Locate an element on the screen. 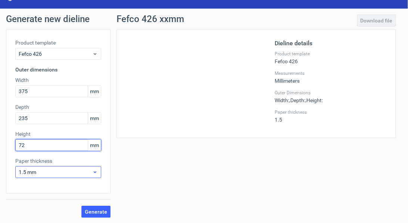  h1: Fefco 426 xxmm is located at coordinates (150, 19).